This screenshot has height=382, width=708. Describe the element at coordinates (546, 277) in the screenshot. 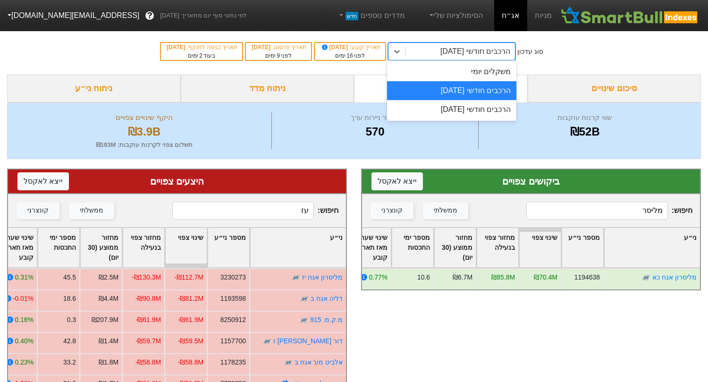

I see `div: ₪70.4M` at that location.